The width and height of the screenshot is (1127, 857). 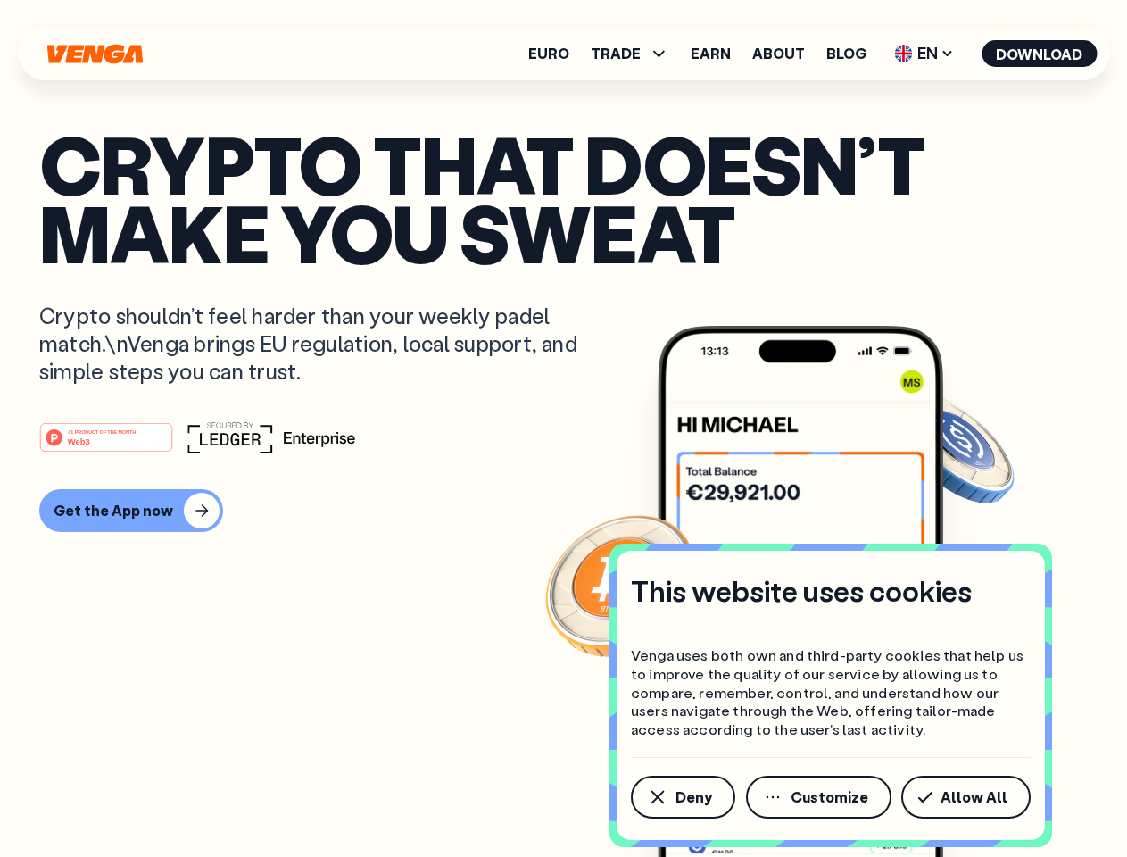 I want to click on button: Download, so click(x=1039, y=54).